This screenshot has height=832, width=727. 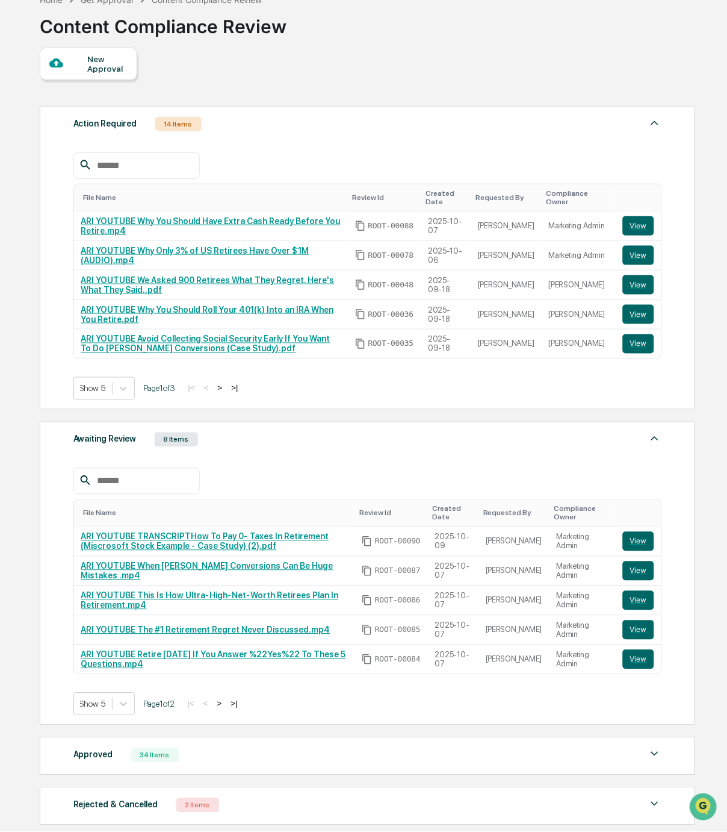 What do you see at coordinates (105, 439) in the screenshot?
I see `div: Awaiting Review` at bounding box center [105, 439].